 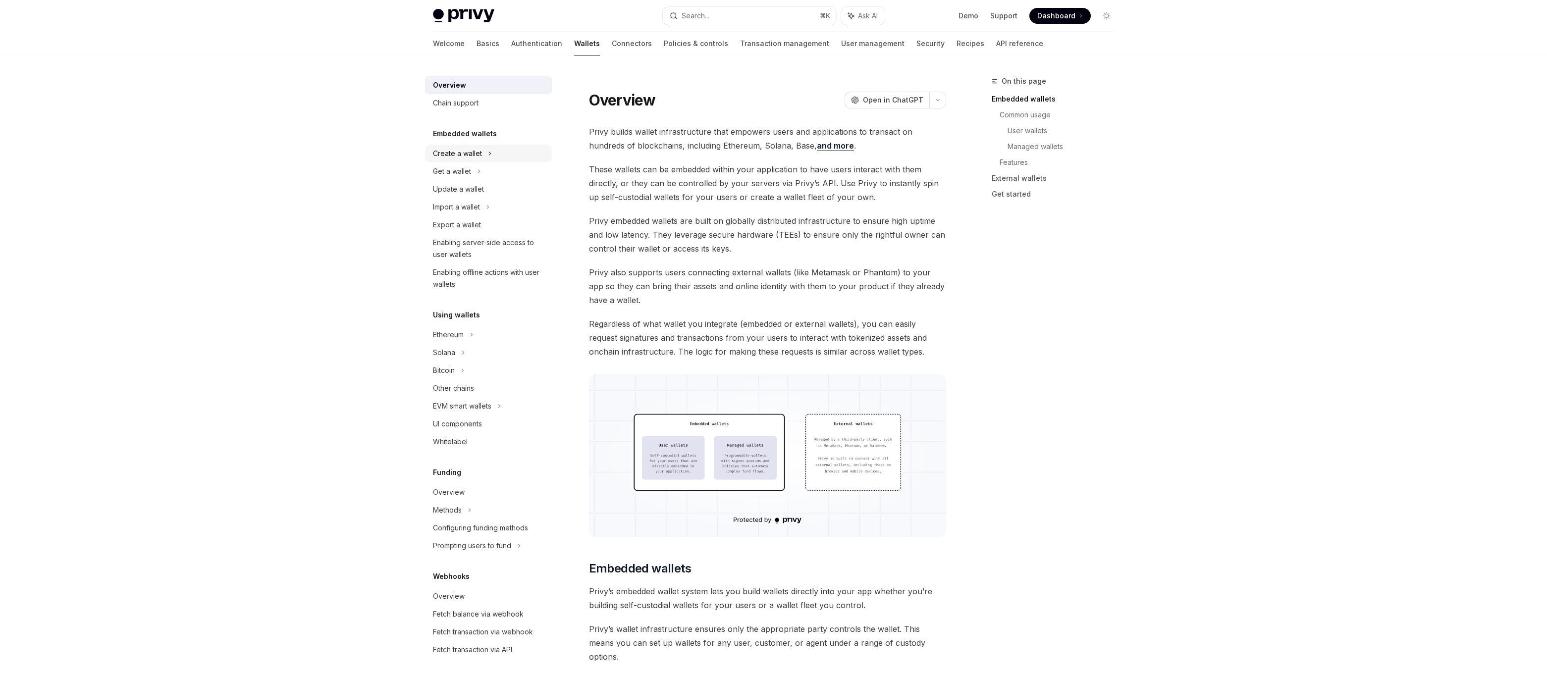 What do you see at coordinates (970, 44) in the screenshot?
I see `a: Recipes` at bounding box center [970, 44].